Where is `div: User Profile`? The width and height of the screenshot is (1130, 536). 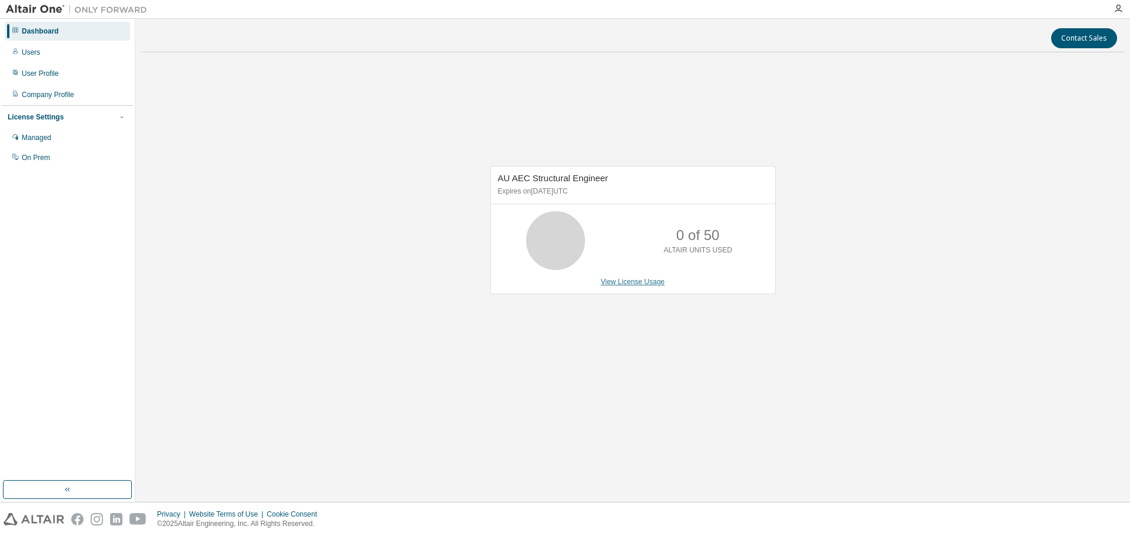
div: User Profile is located at coordinates (40, 74).